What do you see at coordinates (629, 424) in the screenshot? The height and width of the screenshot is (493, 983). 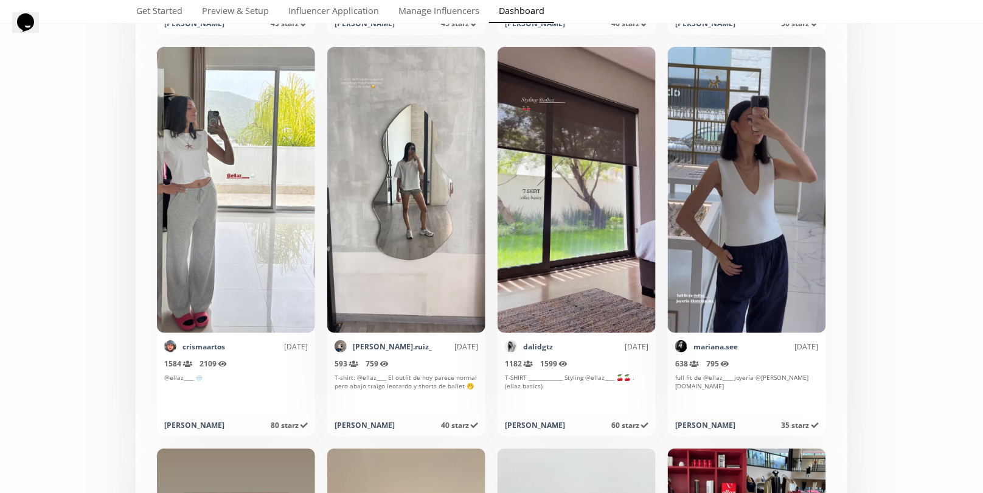 I see `span: 60 starz` at bounding box center [629, 424].